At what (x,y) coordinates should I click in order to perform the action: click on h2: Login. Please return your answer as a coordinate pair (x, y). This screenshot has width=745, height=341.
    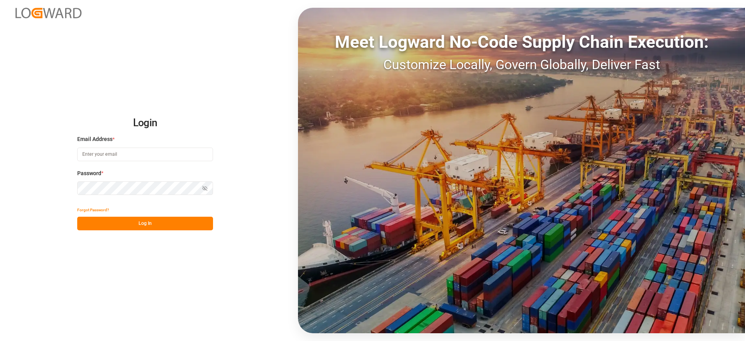
    Looking at the image, I should click on (145, 123).